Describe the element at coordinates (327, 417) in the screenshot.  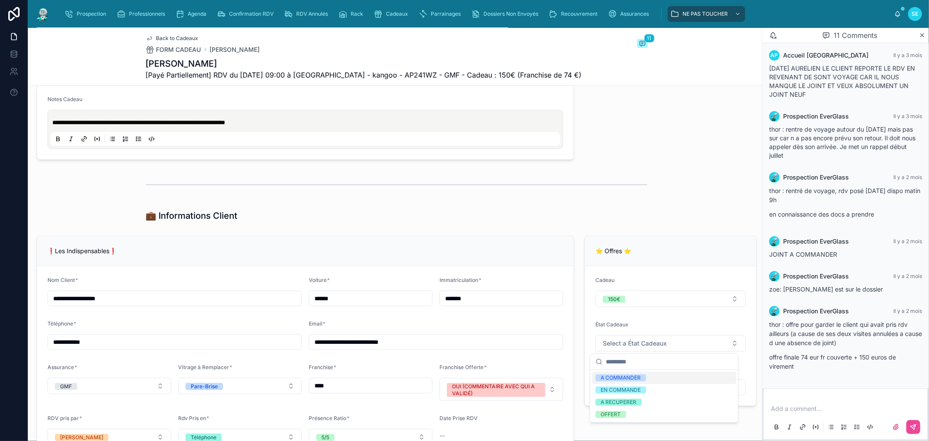
I see `span: Présence Ratio` at that location.